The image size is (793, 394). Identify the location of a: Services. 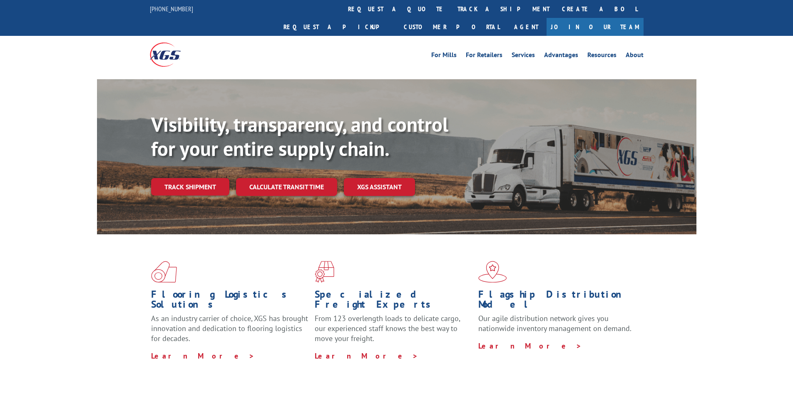
(524, 56).